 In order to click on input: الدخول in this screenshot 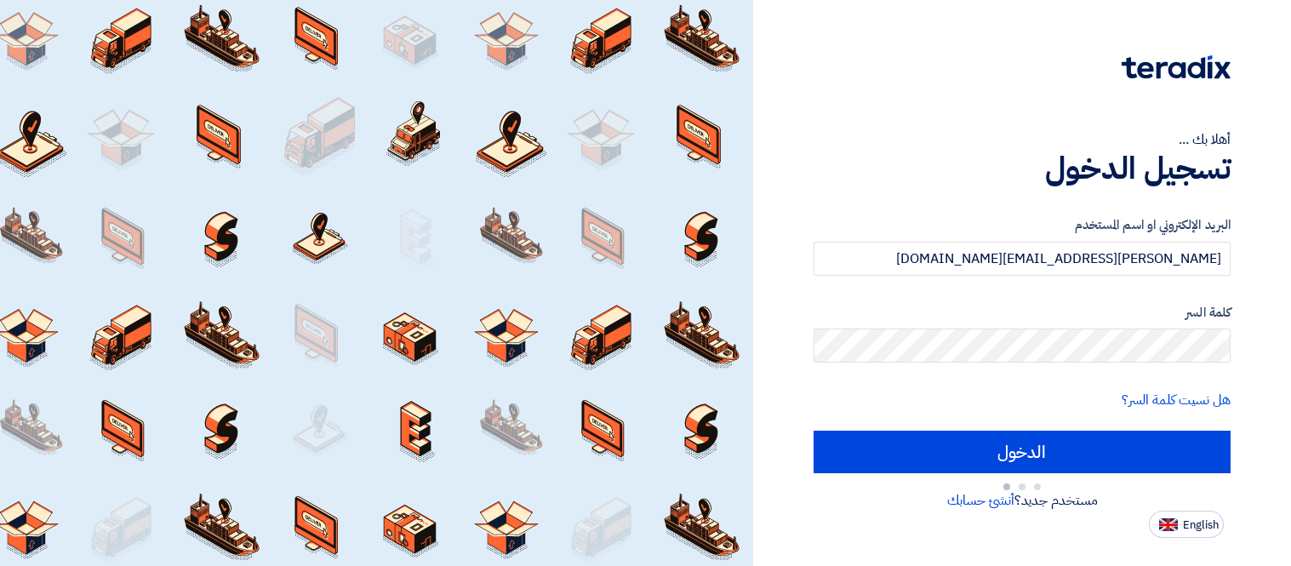, I will do `click(1022, 452)`.